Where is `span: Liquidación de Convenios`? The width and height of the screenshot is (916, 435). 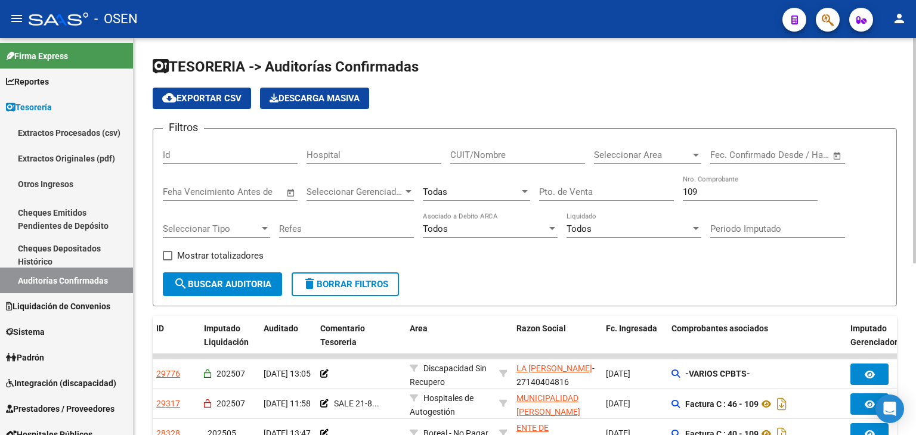
span: Liquidación de Convenios is located at coordinates (58, 306).